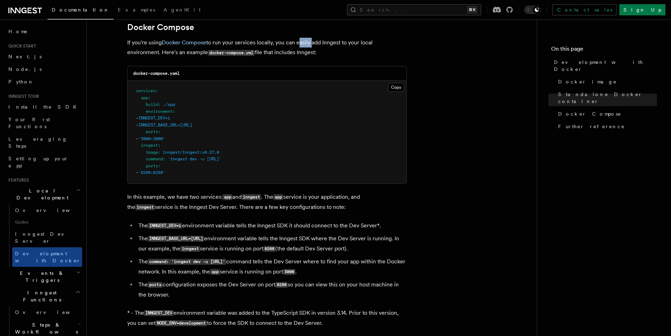 The height and width of the screenshot is (336, 671). What do you see at coordinates (159, 111) in the screenshot?
I see `span: environment` at bounding box center [159, 111].